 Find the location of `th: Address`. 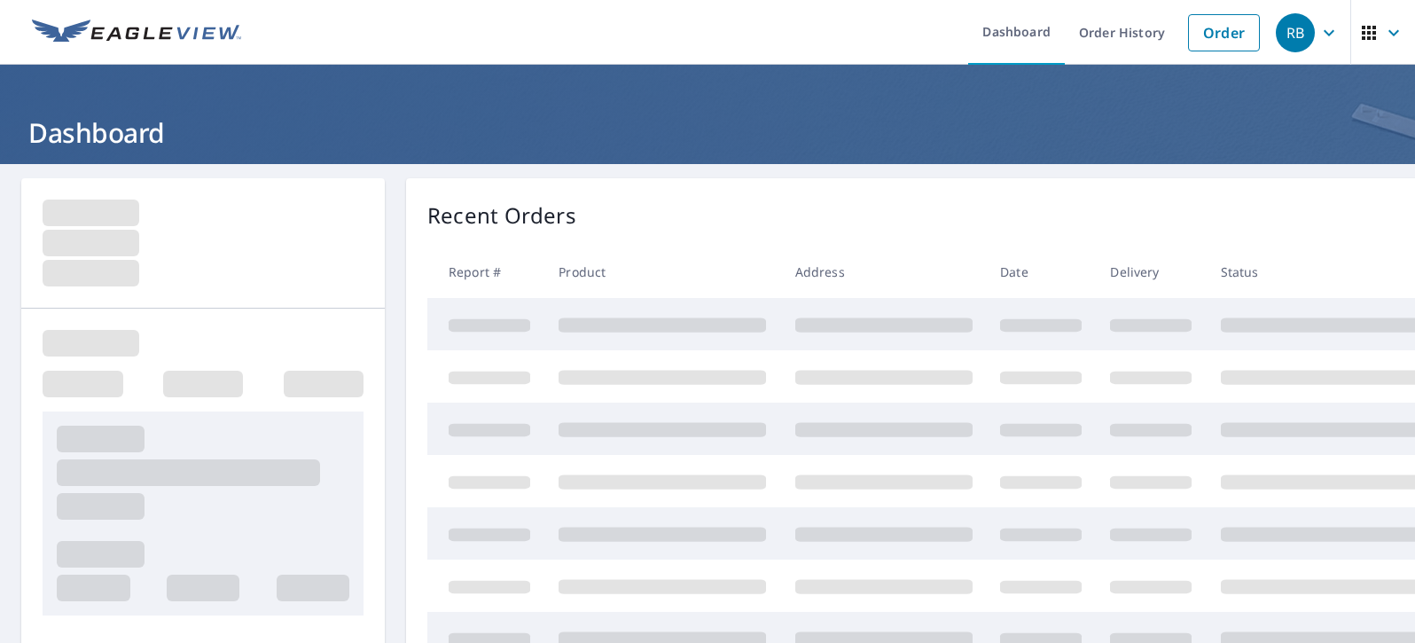

th: Address is located at coordinates (884, 271).